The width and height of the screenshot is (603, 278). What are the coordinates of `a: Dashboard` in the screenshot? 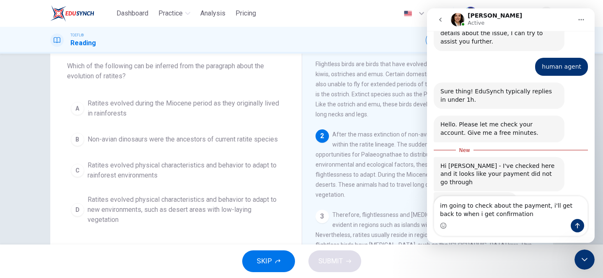 It's located at (132, 13).